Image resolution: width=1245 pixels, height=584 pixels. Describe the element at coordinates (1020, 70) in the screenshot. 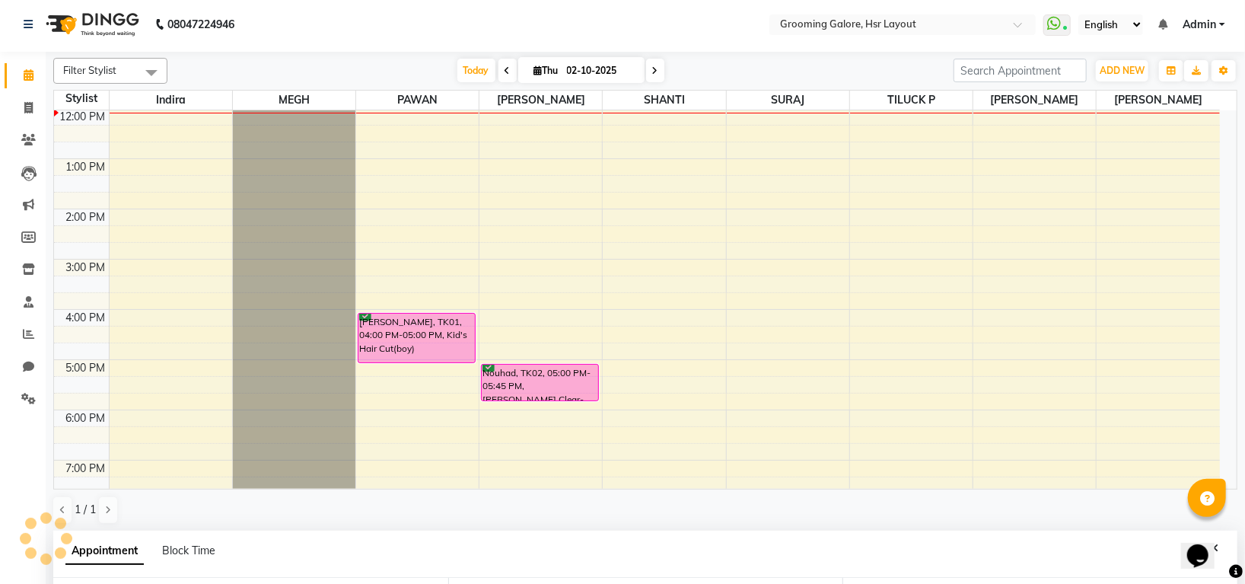

I see `input: Search Appointment` at that location.